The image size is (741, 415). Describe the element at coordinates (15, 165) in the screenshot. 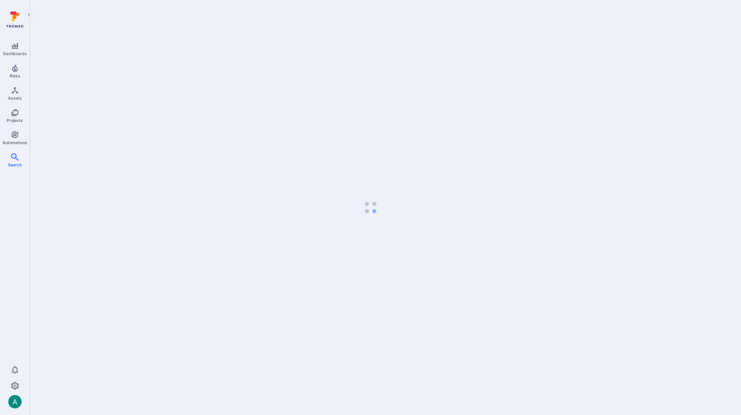

I see `span: Search` at that location.